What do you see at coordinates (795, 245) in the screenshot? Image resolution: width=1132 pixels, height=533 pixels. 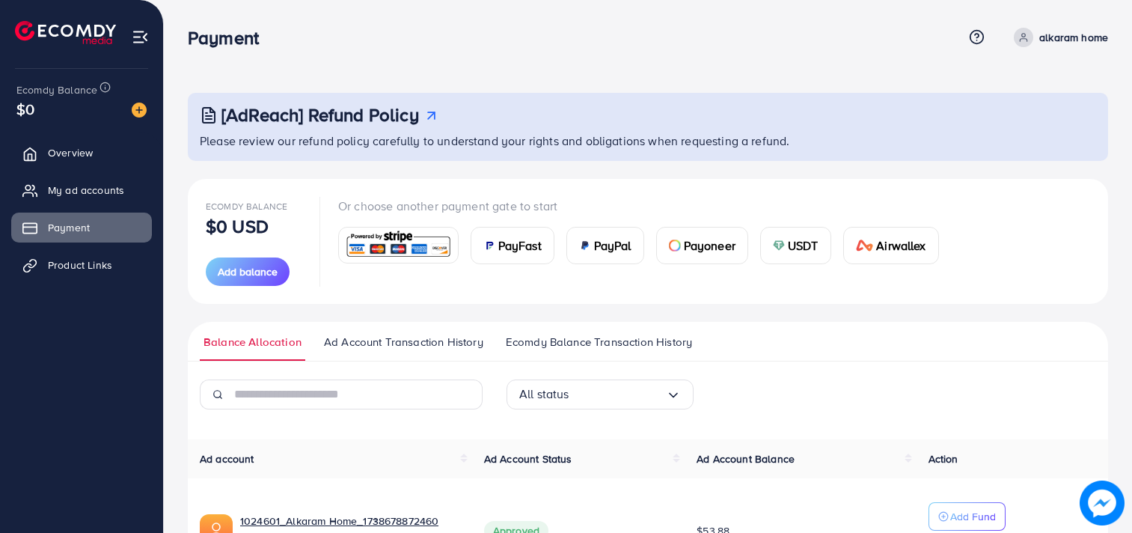 I see `a: cardUSDT` at bounding box center [795, 245].